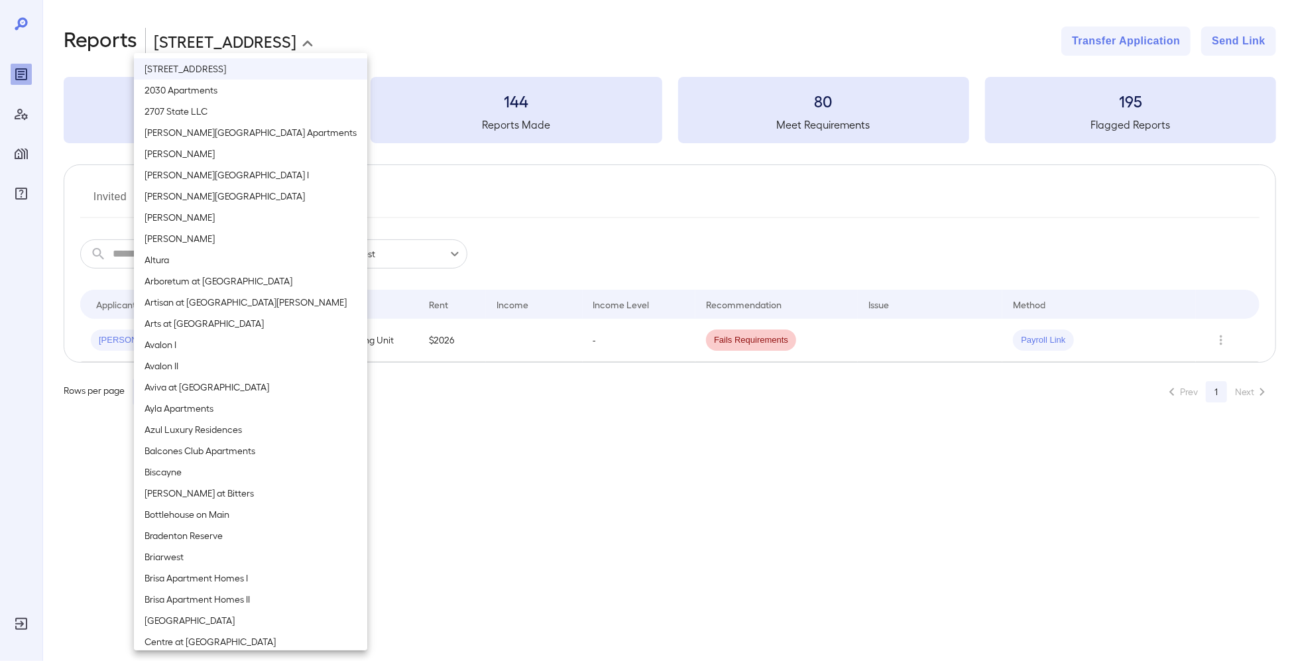 This screenshot has width=1292, height=661. Describe the element at coordinates (250, 472) in the screenshot. I see `li: Biscayne` at that location.